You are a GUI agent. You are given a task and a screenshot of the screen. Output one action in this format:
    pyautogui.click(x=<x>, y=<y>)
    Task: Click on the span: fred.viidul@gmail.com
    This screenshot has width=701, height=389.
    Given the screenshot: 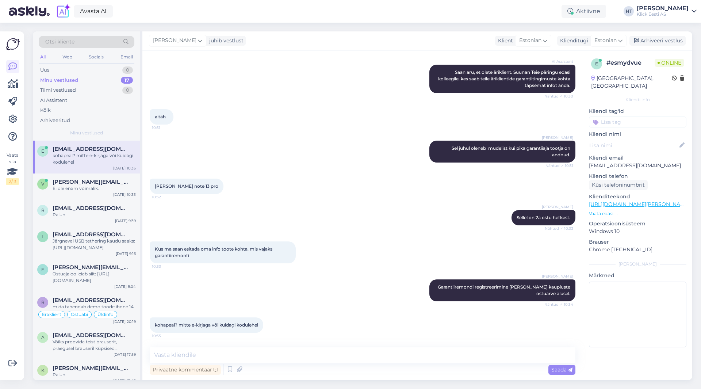 What is the action you would take?
    pyautogui.click(x=91, y=267)
    